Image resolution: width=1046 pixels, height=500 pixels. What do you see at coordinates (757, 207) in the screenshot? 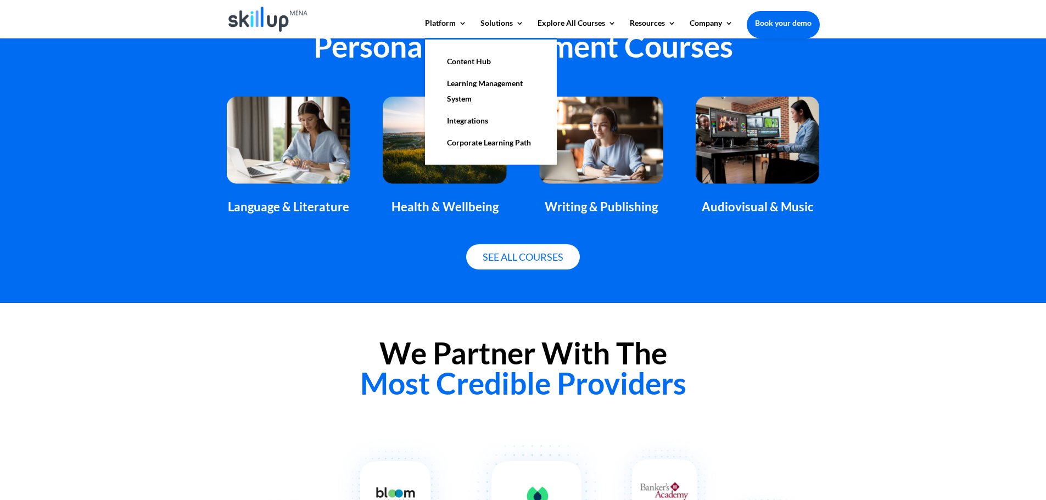
I see `div: Audiovisual & Music` at bounding box center [757, 207].